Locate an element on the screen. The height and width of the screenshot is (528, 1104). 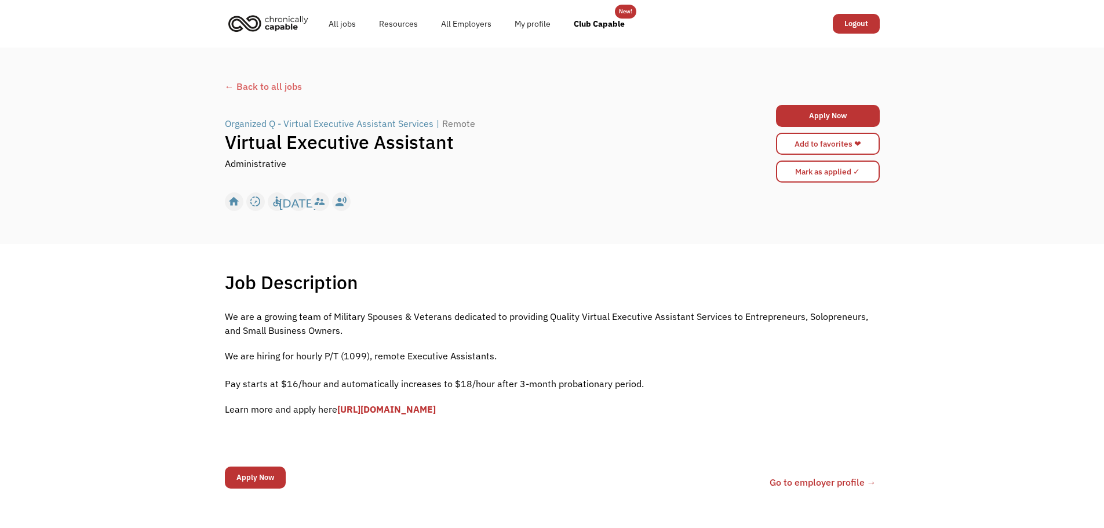
a: Logout is located at coordinates (856, 24).